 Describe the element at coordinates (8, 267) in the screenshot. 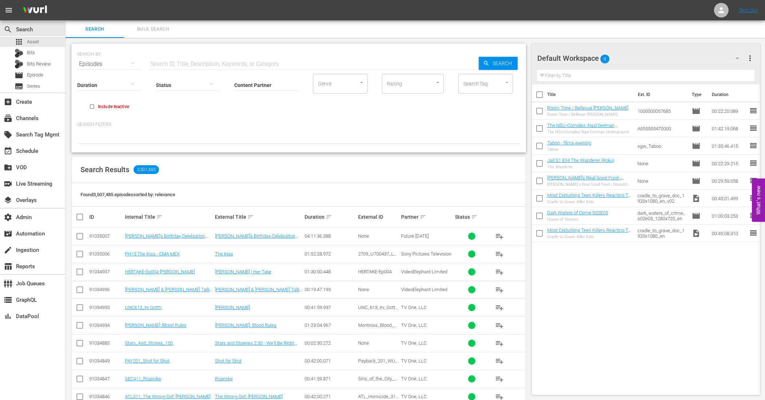

I see `span: Reports` at that location.